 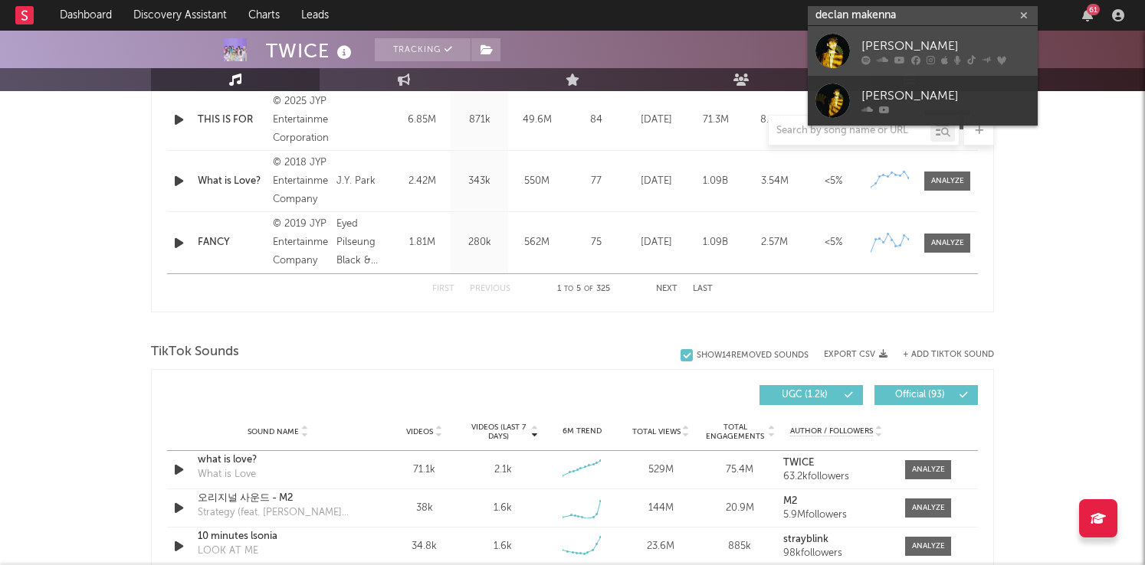 I want to click on div: © 2018 JYP Entertainment Company, so click(x=300, y=182).